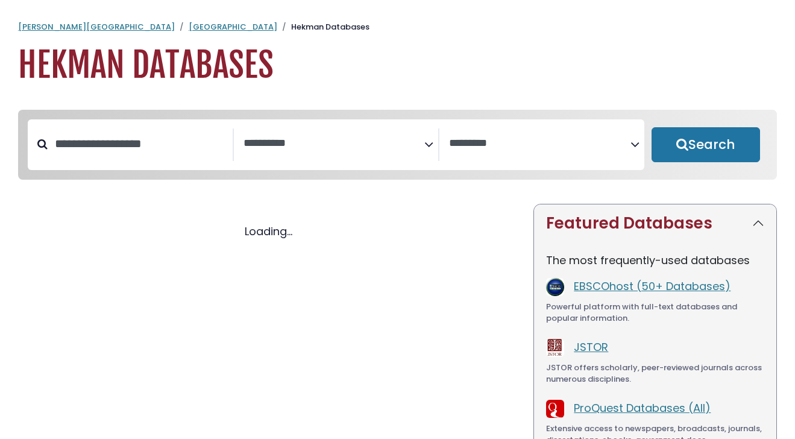 The width and height of the screenshot is (795, 439). What do you see at coordinates (655, 260) in the screenshot?
I see `p: The most frequently-used databases` at bounding box center [655, 260].